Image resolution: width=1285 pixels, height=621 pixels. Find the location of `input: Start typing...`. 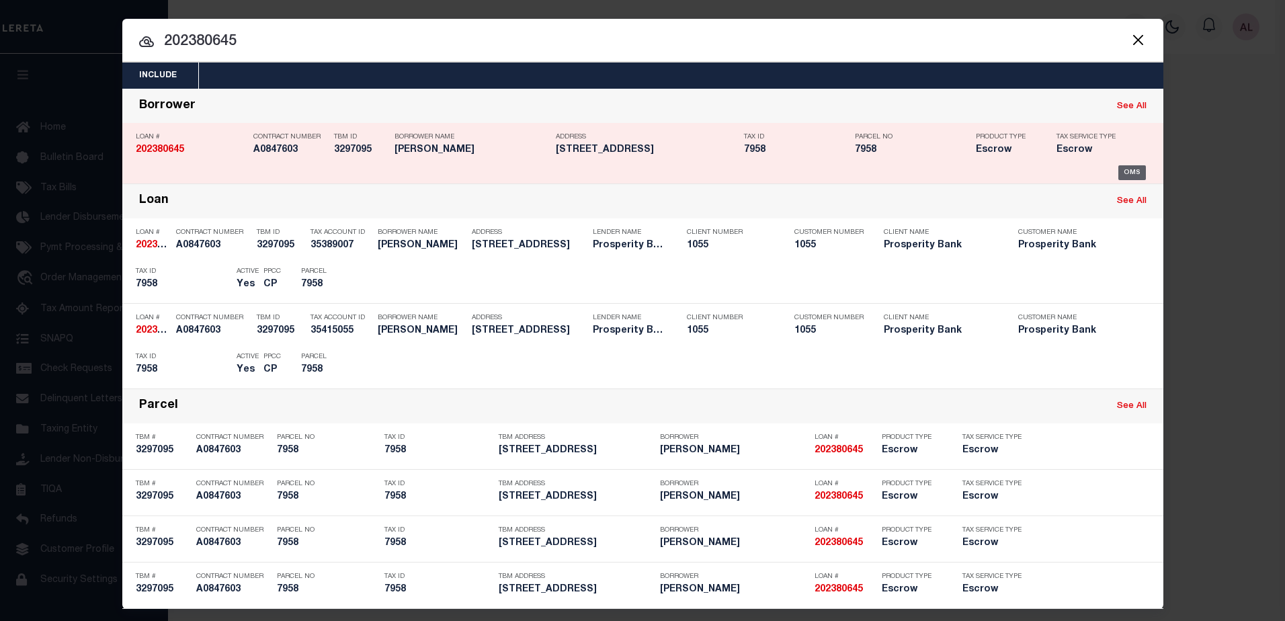

input: Start typing... is located at coordinates (642, 42).